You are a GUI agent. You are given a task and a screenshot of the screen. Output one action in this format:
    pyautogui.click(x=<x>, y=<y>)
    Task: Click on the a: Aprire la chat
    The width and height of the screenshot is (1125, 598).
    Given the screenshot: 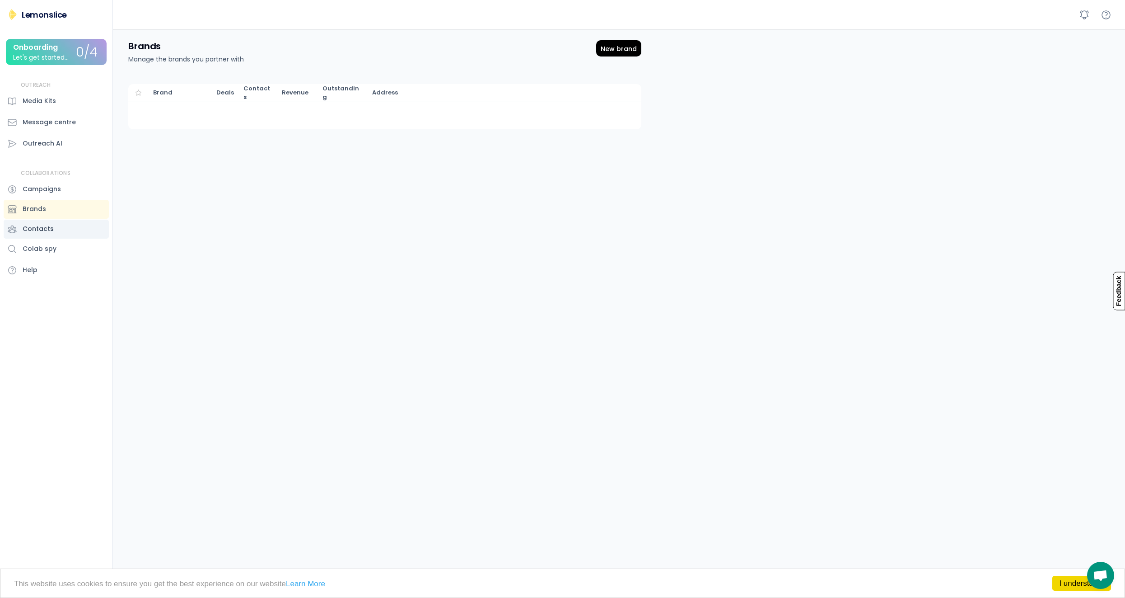 What is the action you would take?
    pyautogui.click(x=1101, y=575)
    